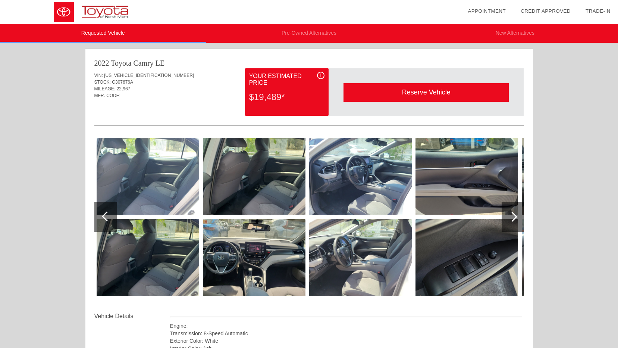  What do you see at coordinates (346, 326) in the screenshot?
I see `div: Engine:` at bounding box center [346, 326].